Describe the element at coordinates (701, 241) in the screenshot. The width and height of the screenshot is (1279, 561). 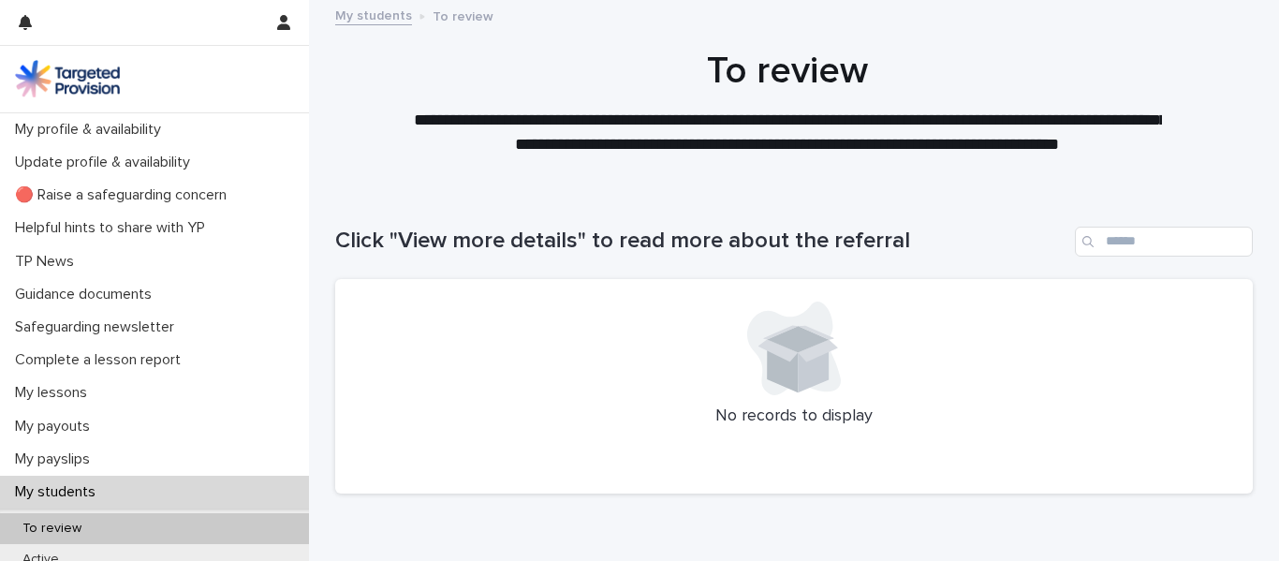
I see `h1: Click "View more details" to read more about the referral` at that location.